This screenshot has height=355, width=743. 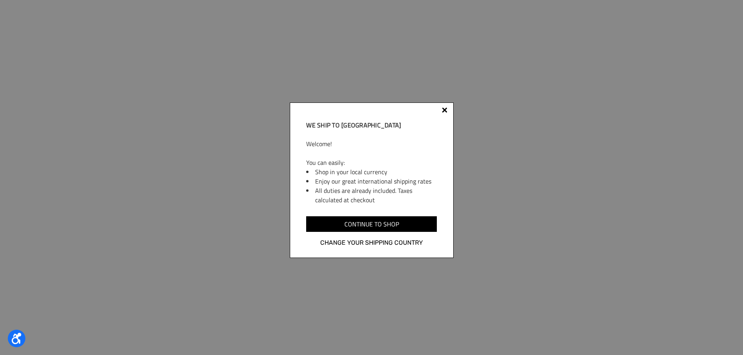 What do you see at coordinates (376, 181) in the screenshot?
I see `li: Enjoy our great international shipping rates` at bounding box center [376, 181].